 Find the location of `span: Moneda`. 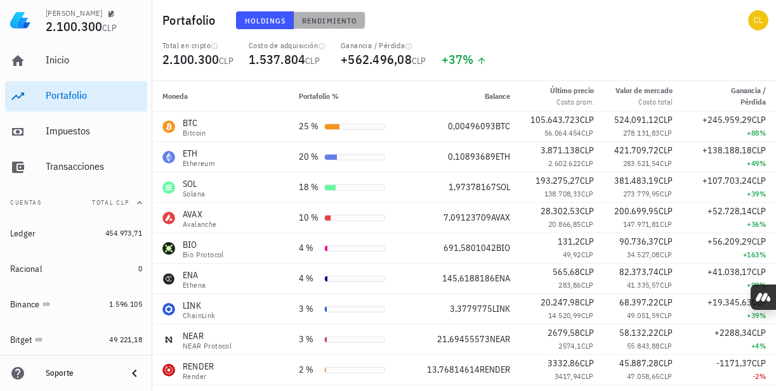

span: Moneda is located at coordinates (175, 96).